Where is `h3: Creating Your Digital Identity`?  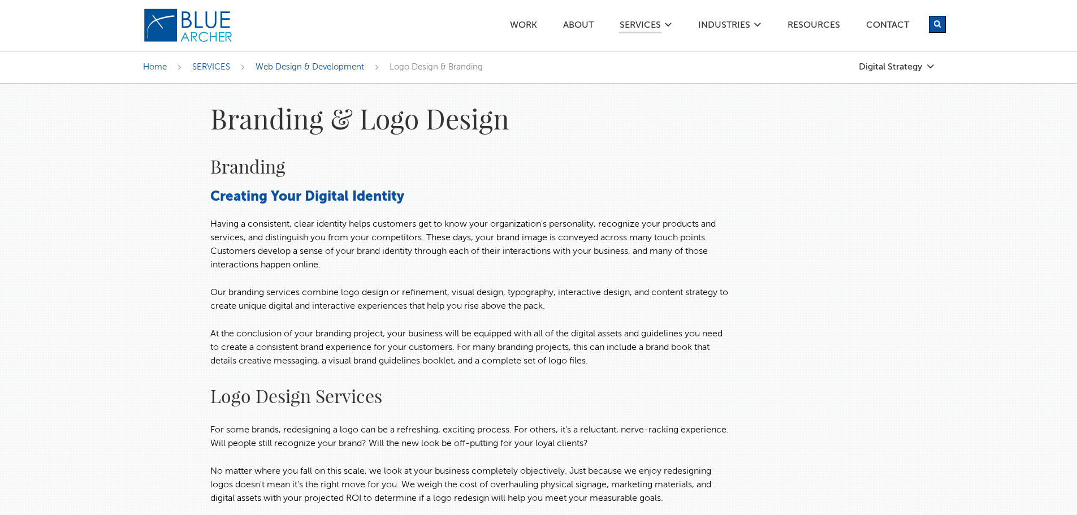 h3: Creating Your Digital Identity is located at coordinates (470, 197).